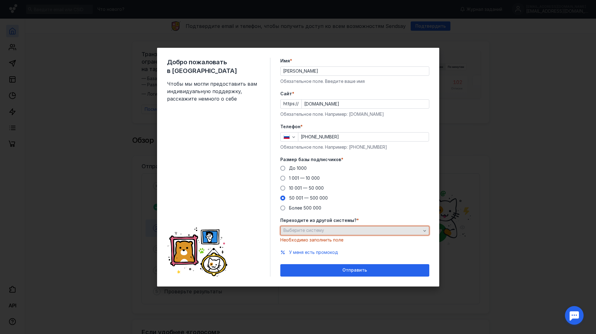 This screenshot has height=334, width=596. Describe the element at coordinates (319, 221) in the screenshot. I see `span: Переходите из другой системы?` at that location.